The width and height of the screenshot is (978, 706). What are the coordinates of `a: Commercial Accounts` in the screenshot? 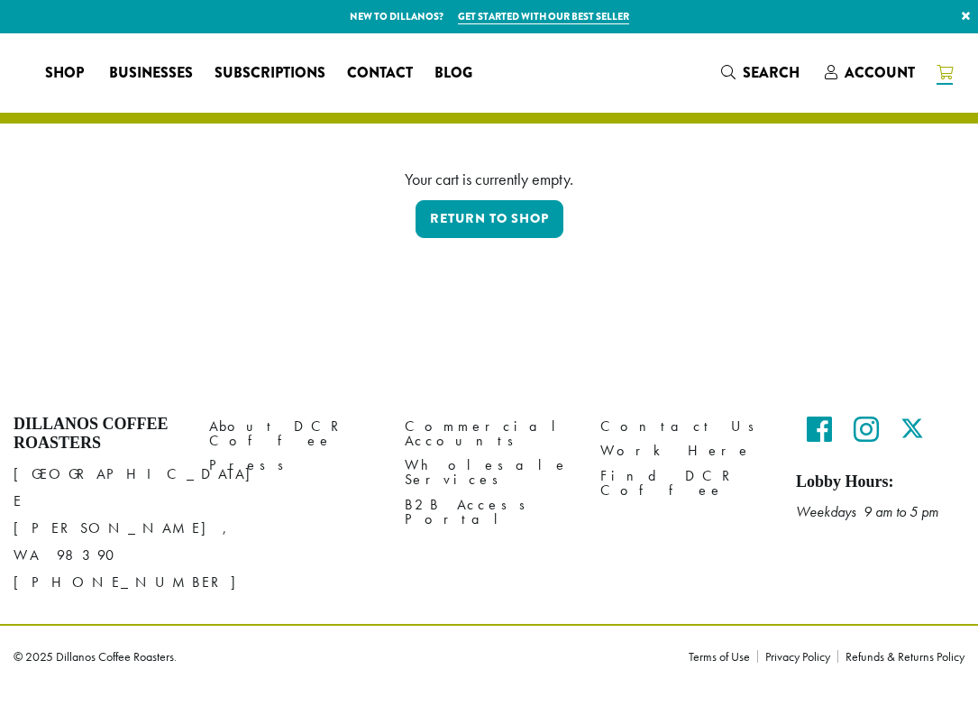 It's located at (489, 434).